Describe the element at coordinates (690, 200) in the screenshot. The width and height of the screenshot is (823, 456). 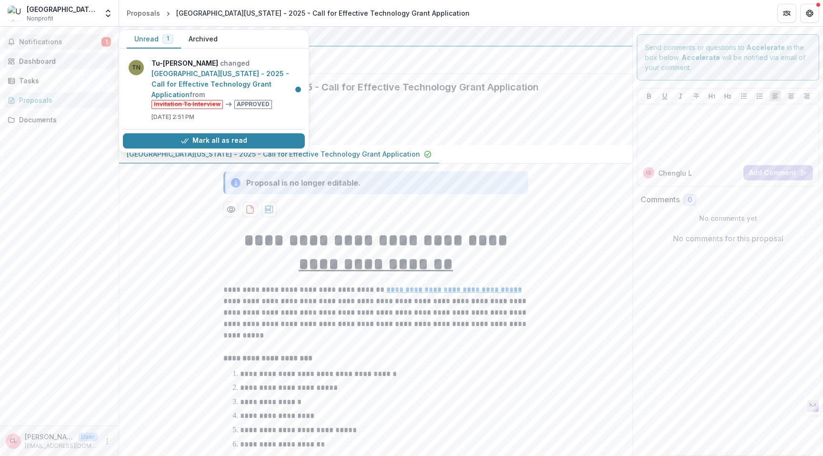
I see `span: 0` at that location.